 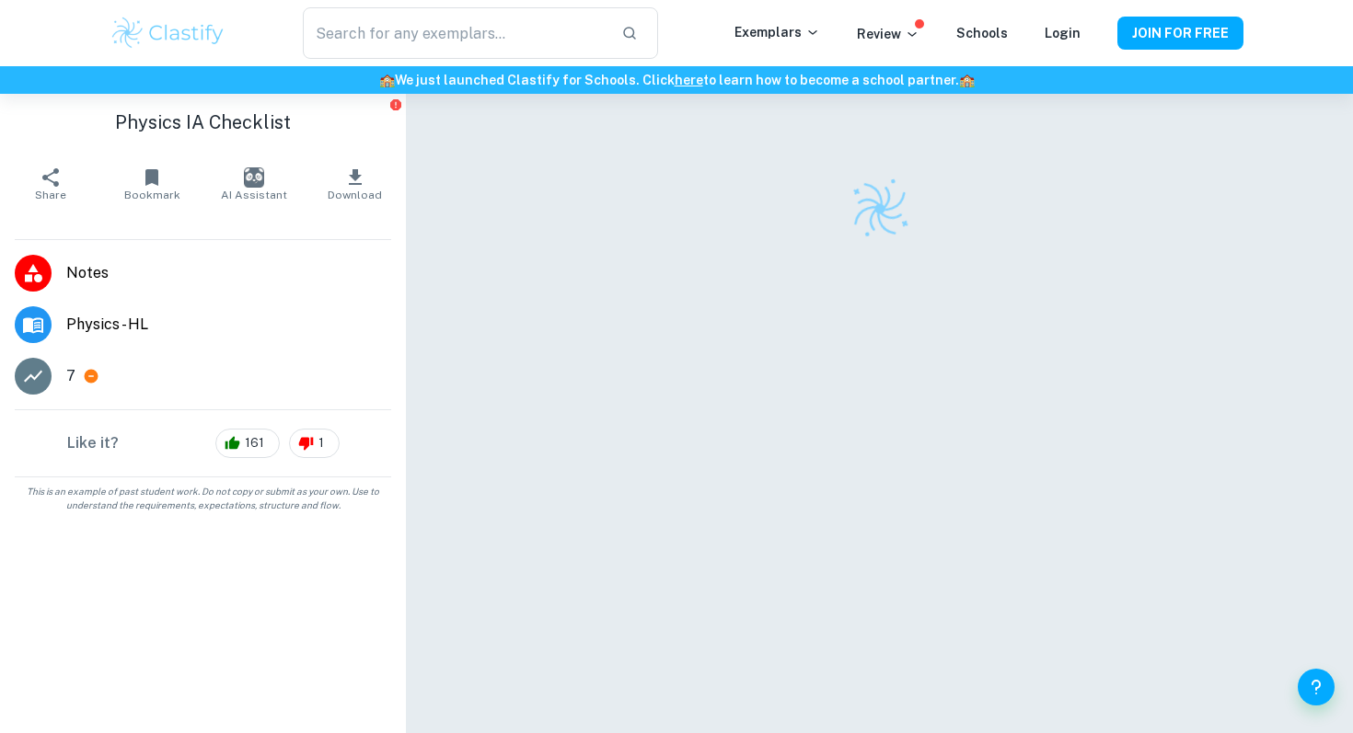 What do you see at coordinates (167, 33) in the screenshot?
I see `a: Clastify logo` at bounding box center [167, 33].